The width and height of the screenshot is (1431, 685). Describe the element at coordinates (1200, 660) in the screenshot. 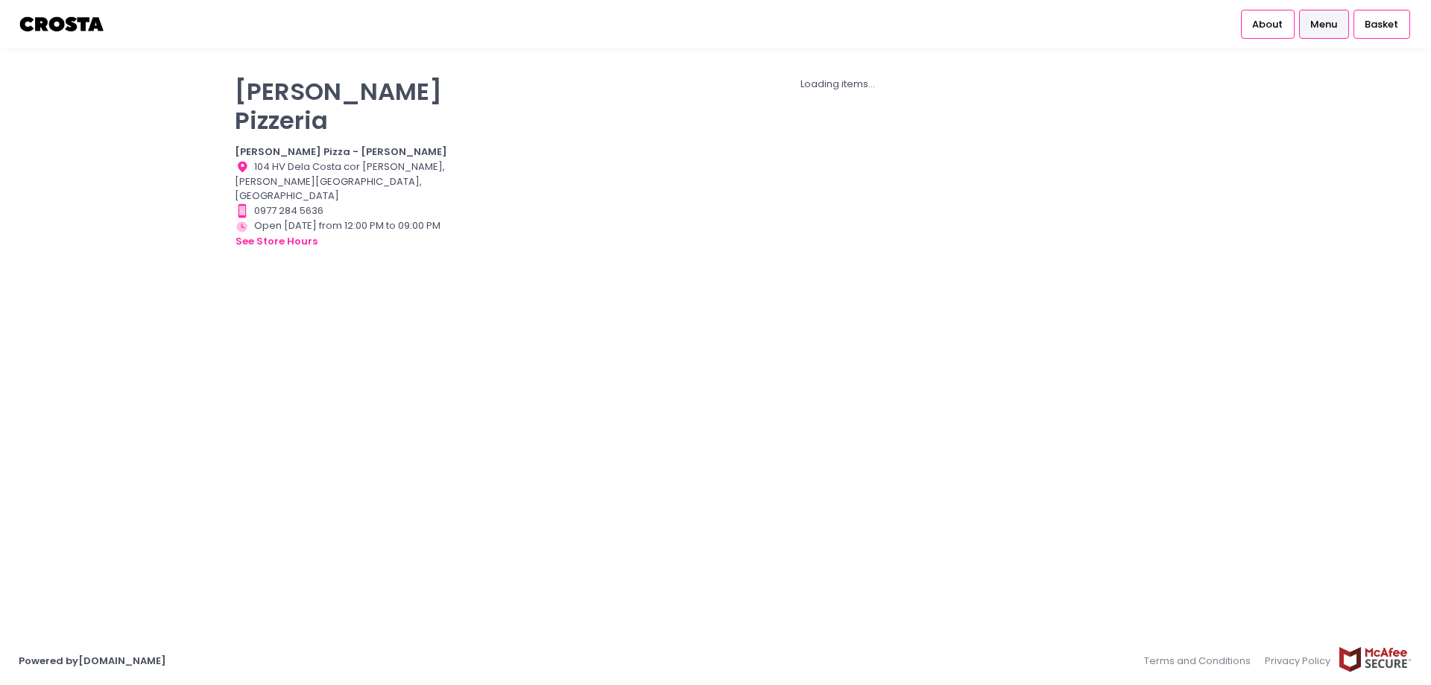

I see `a: Terms and Conditions` at that location.